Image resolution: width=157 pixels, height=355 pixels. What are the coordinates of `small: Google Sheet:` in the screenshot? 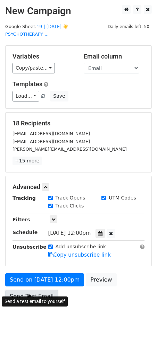 It's located at (37, 30).